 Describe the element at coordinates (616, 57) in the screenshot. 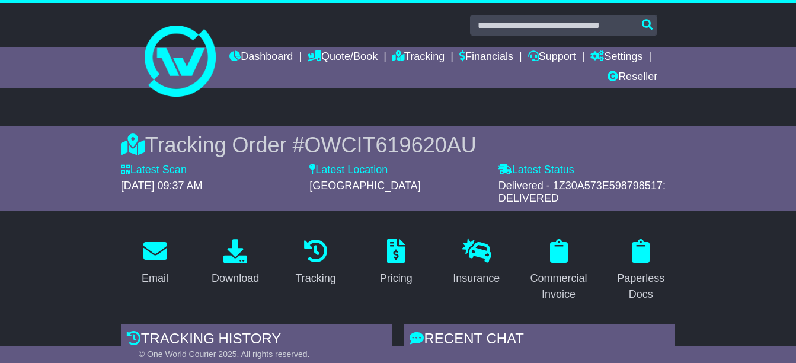

I see `a: Settings` at that location.